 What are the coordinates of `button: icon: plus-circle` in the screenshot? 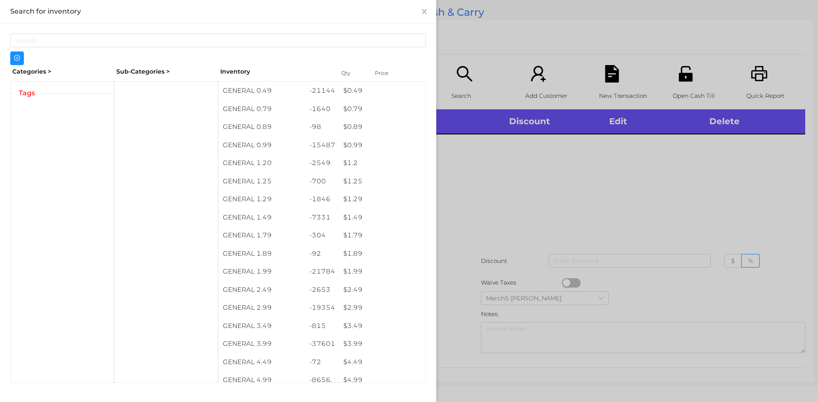 It's located at (17, 58).